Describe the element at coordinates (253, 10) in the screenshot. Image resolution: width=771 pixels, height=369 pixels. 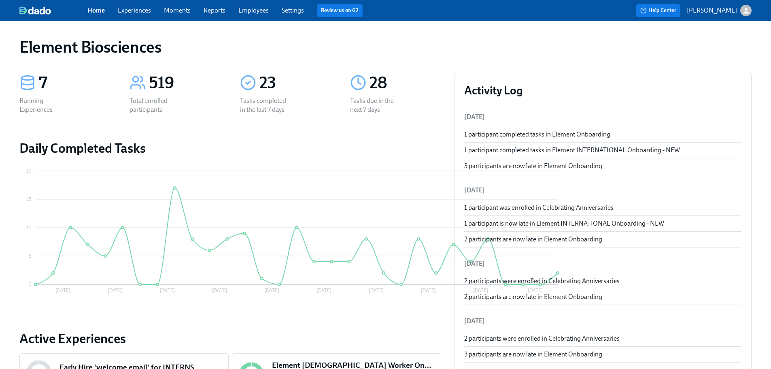
I see `a: Employees` at that location.